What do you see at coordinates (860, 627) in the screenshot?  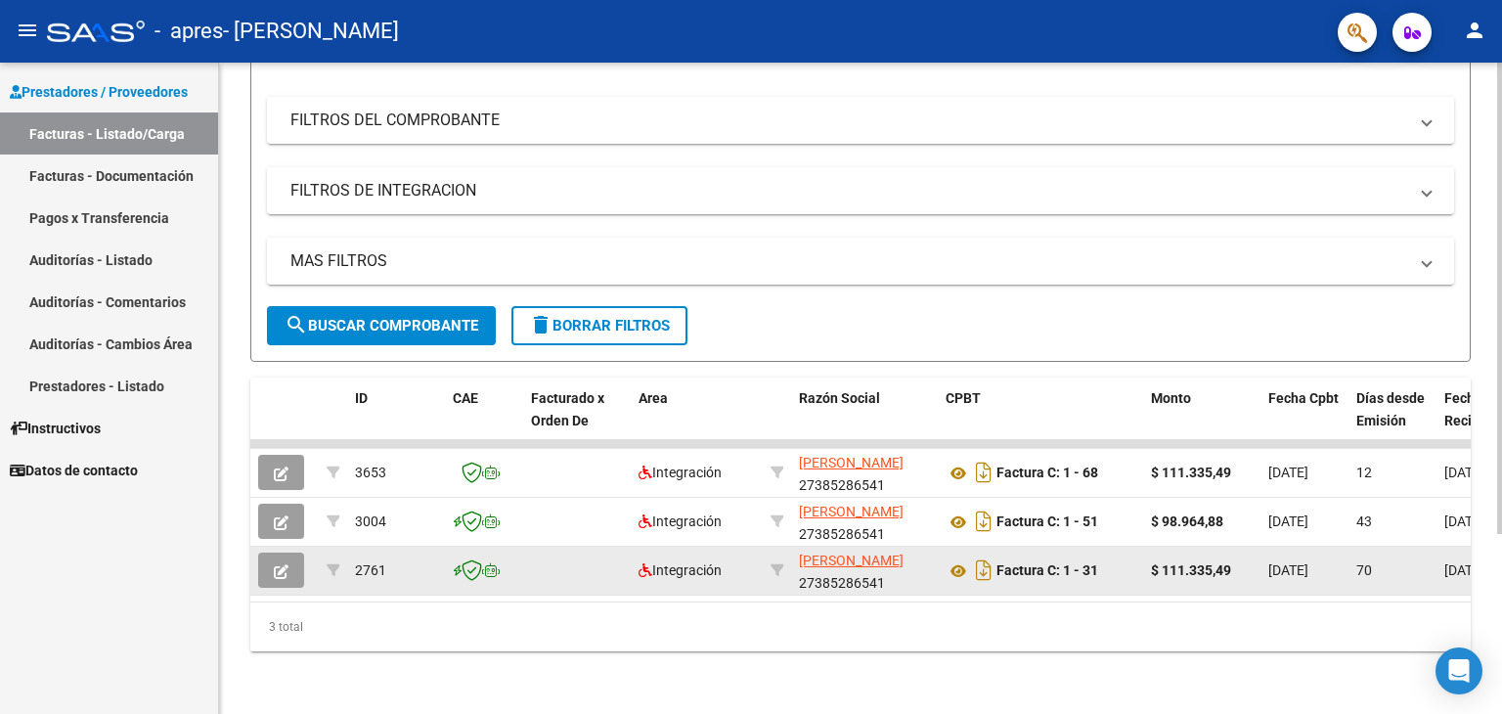 I see `div: 3 total` at bounding box center [860, 627].